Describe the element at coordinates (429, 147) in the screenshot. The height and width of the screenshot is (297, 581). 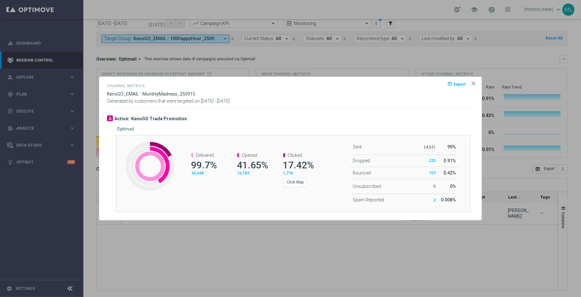
I see `p: 24,521` at that location.